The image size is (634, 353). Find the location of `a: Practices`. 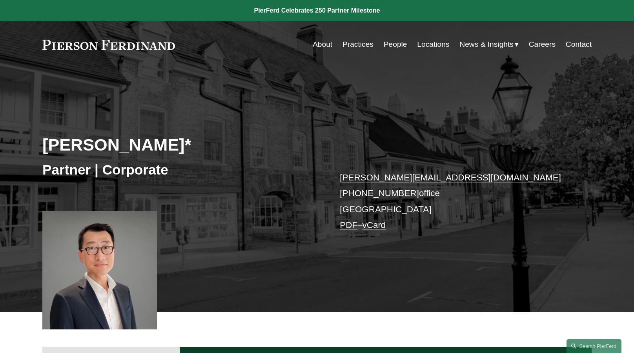

a: Practices is located at coordinates (358, 44).